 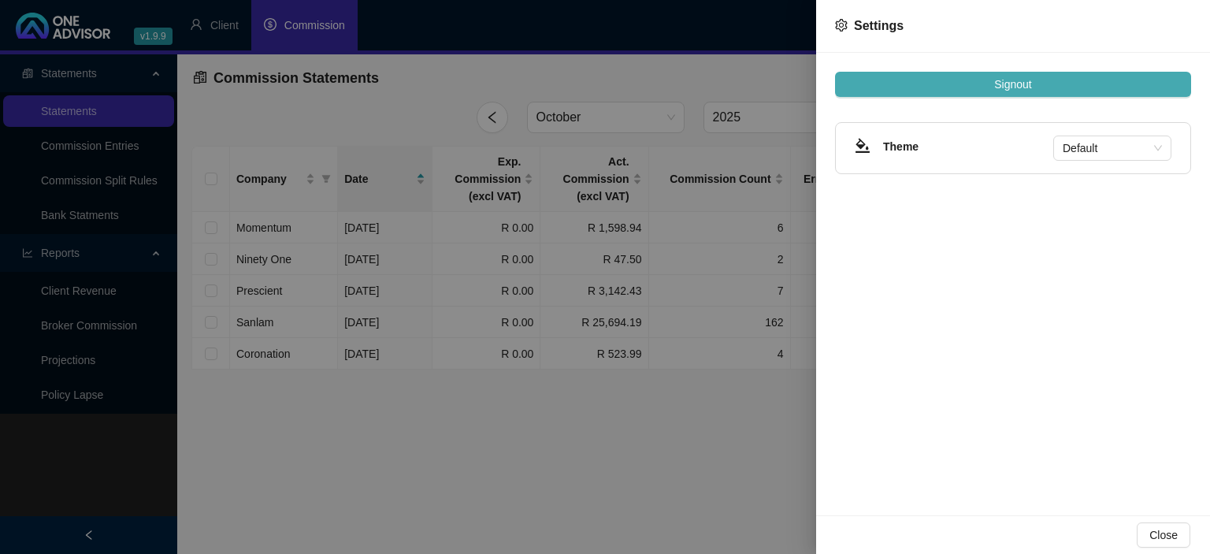 I want to click on button: Signout, so click(x=1013, y=84).